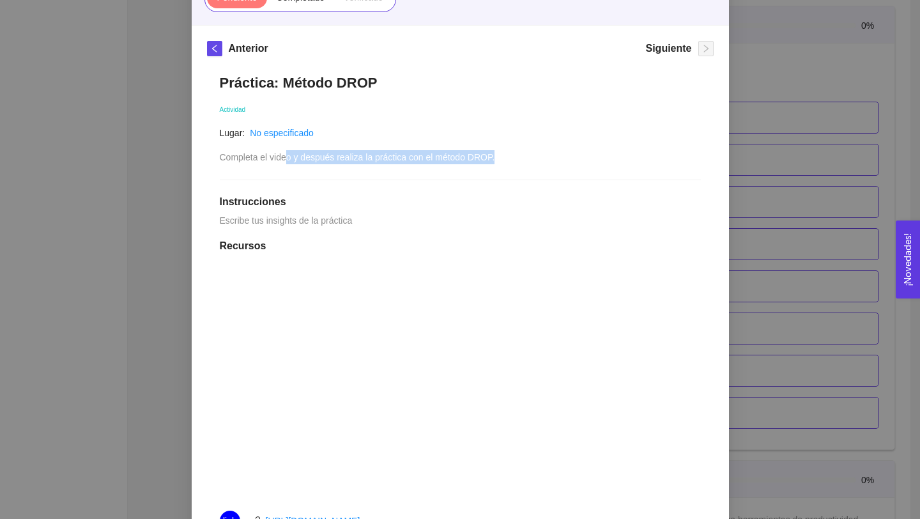 The width and height of the screenshot is (920, 519). Describe the element at coordinates (282, 133) in the screenshot. I see `a: No especificado` at that location.